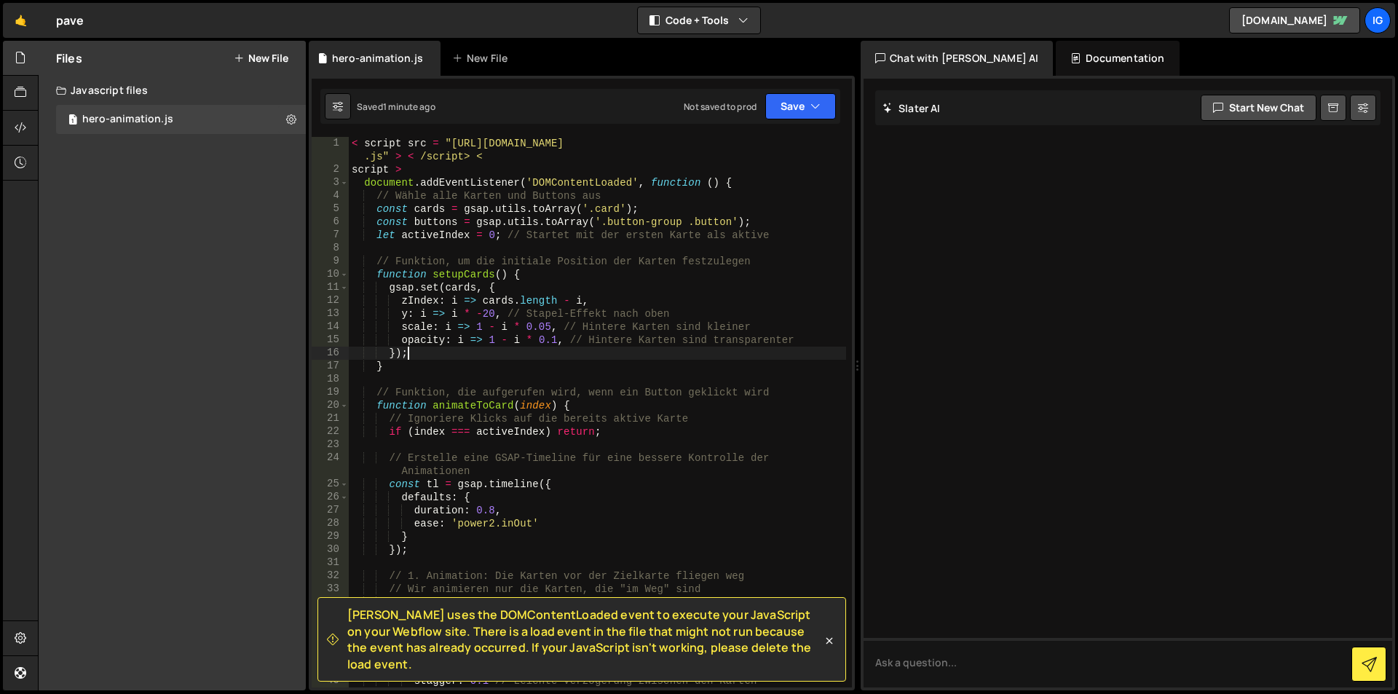 This screenshot has height=694, width=1398. What do you see at coordinates (330, 150) in the screenshot?
I see `div: 1` at bounding box center [330, 150].